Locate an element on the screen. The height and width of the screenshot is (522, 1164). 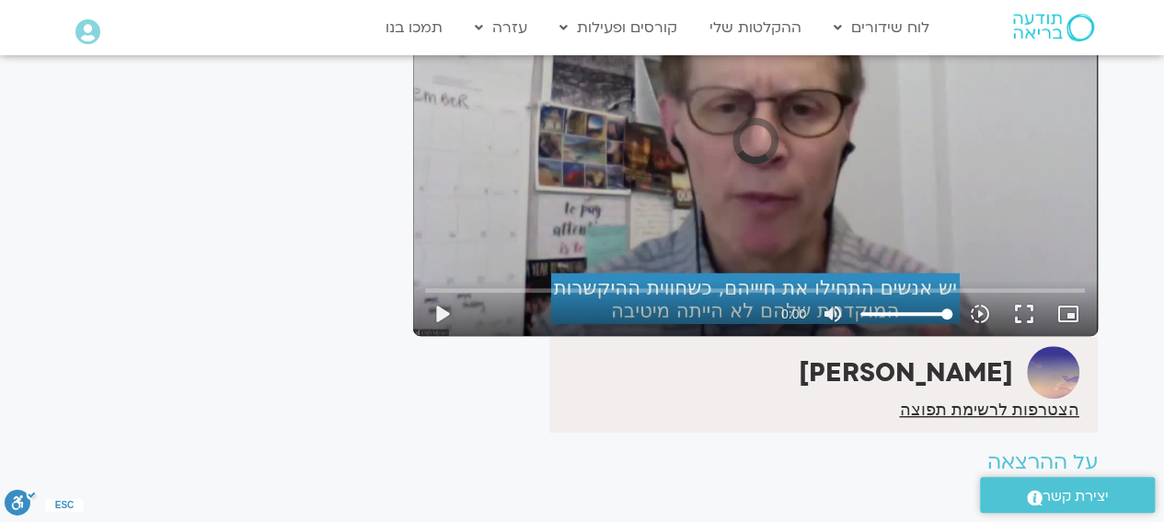
a: יצירת קשר is located at coordinates (1067, 494).